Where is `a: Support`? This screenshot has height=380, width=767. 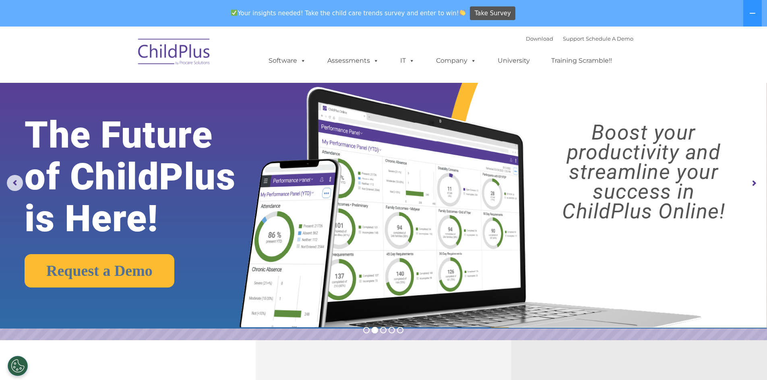
a: Support is located at coordinates (573, 39).